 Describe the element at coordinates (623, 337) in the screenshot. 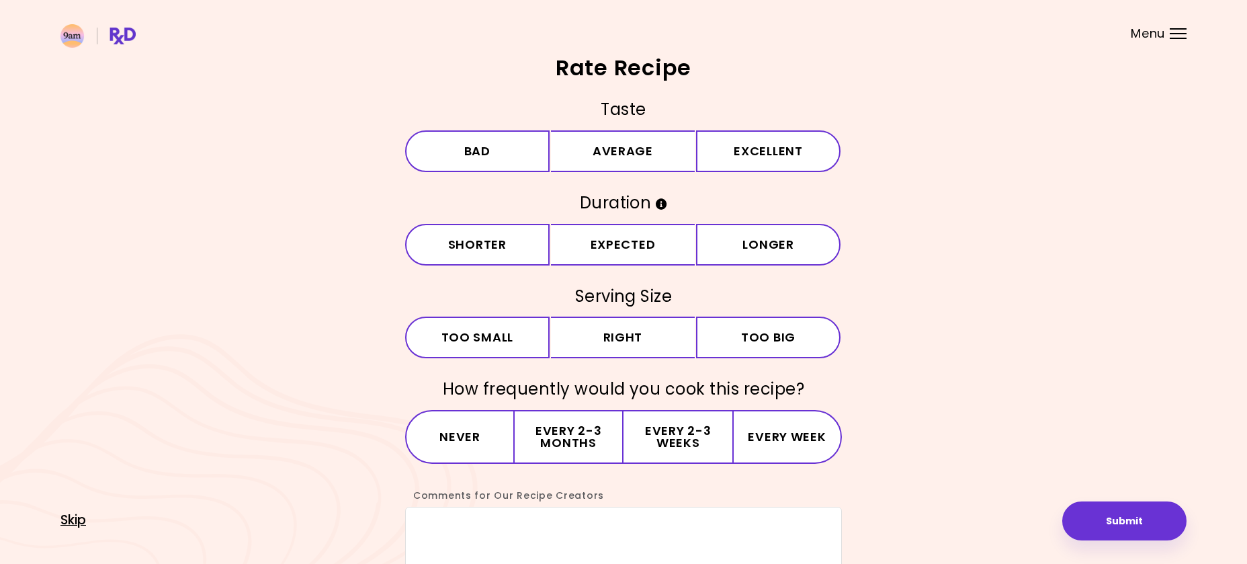

I see `button: Right` at that location.